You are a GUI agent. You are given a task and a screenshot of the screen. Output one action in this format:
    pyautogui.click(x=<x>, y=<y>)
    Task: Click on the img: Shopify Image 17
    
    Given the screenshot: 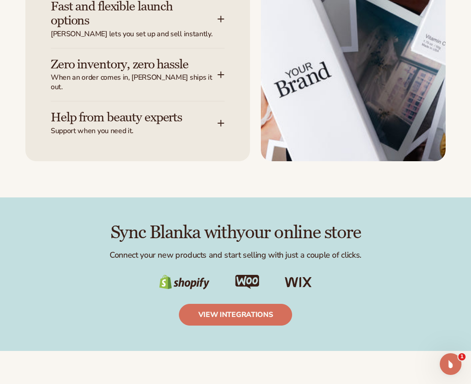 What is the action you would take?
    pyautogui.click(x=184, y=282)
    